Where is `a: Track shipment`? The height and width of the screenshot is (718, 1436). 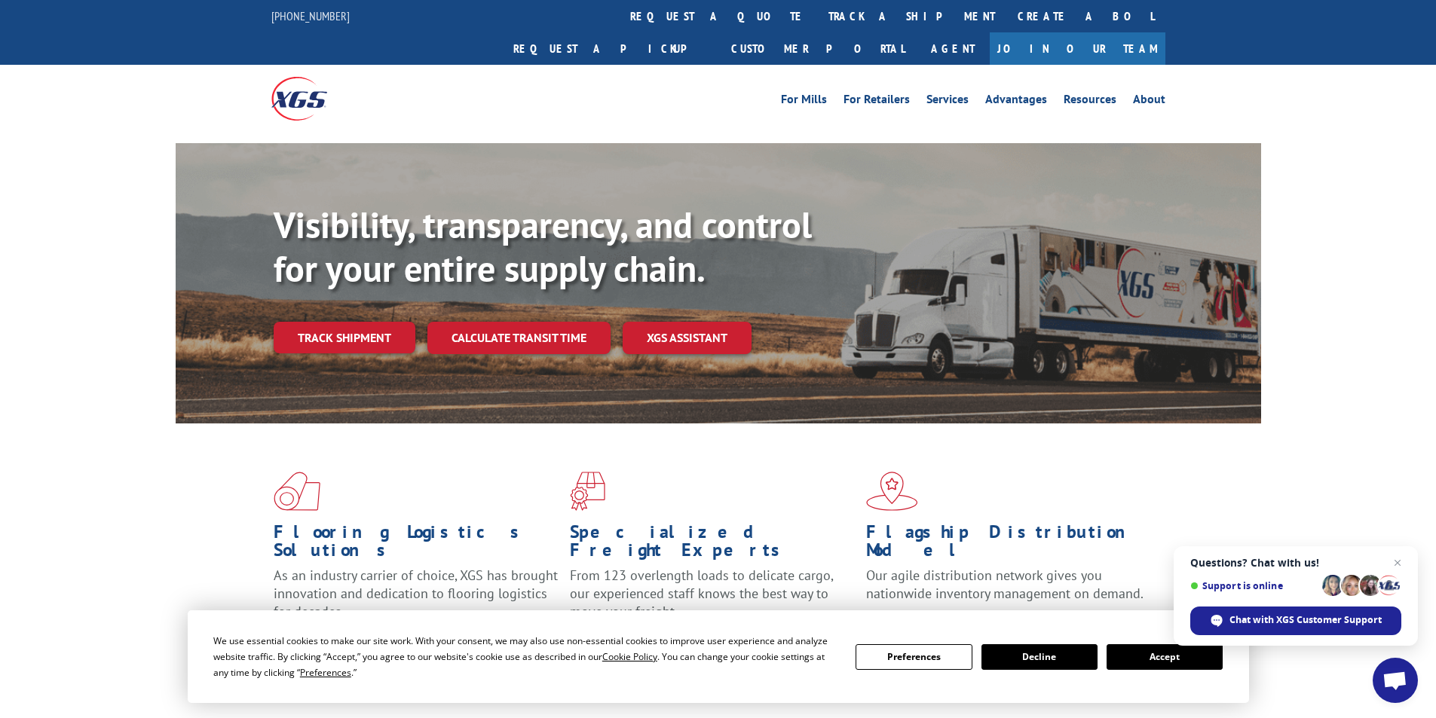
a: Track shipment is located at coordinates (344, 338).